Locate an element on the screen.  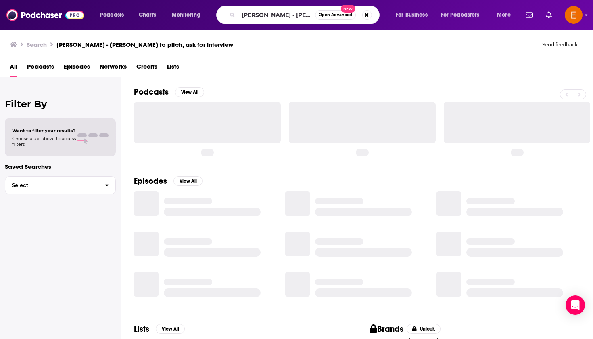
a: Charts is located at coordinates (147, 15).